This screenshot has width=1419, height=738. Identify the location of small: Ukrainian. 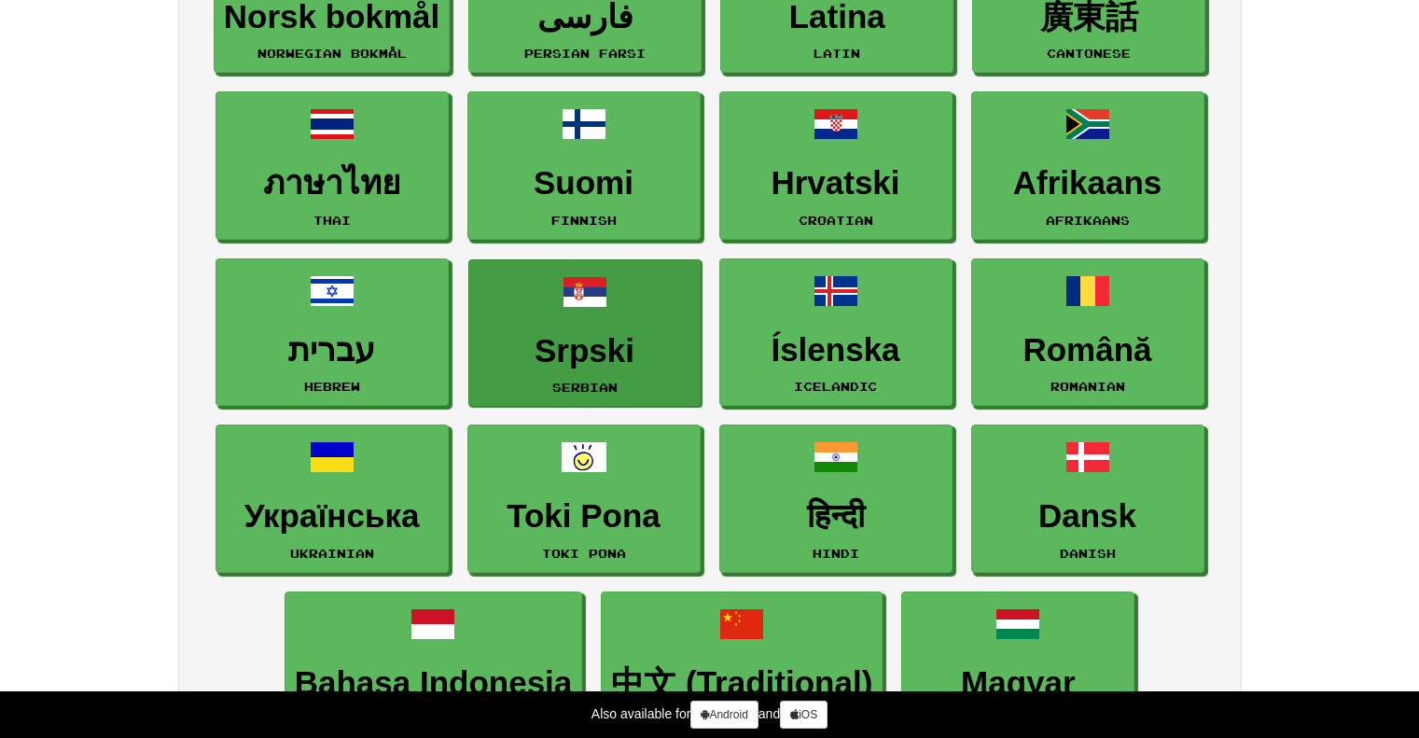
(332, 553).